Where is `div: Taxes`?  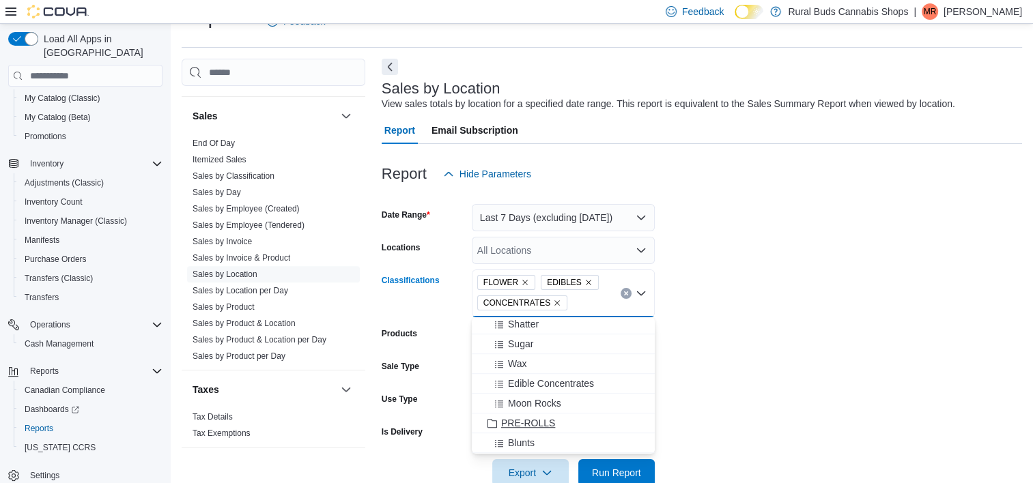
div: Taxes is located at coordinates (273, 428).